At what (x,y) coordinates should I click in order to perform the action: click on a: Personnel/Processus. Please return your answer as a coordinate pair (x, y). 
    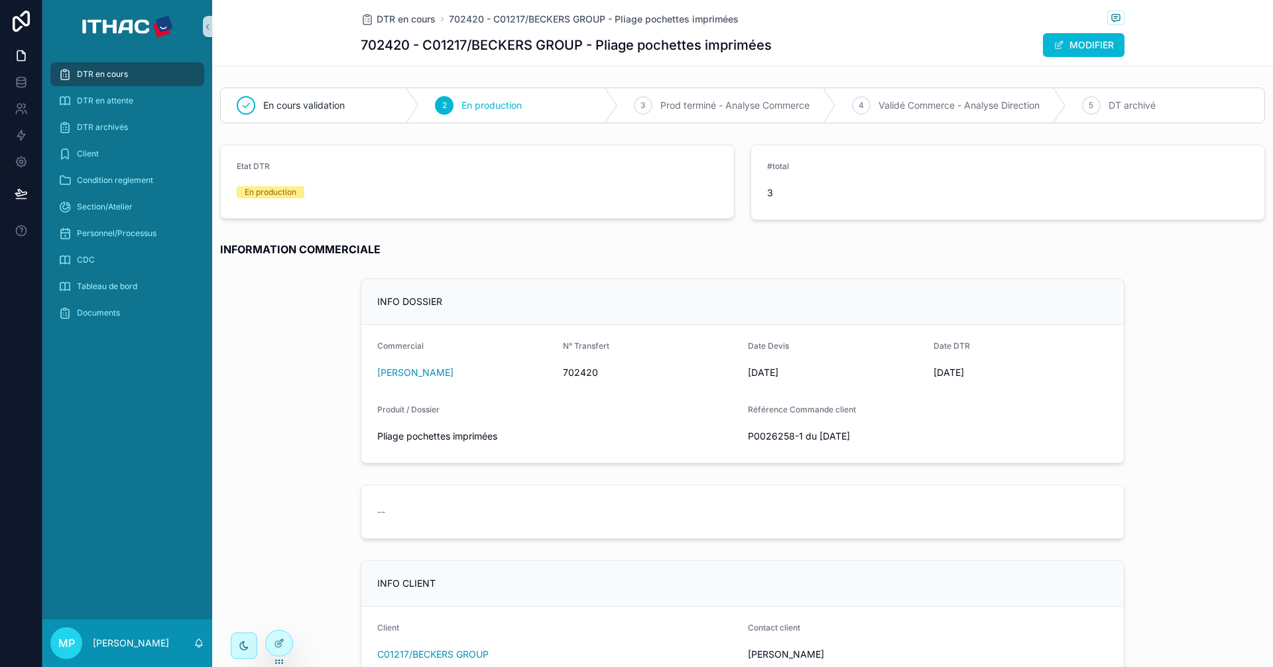
    Looking at the image, I should click on (127, 233).